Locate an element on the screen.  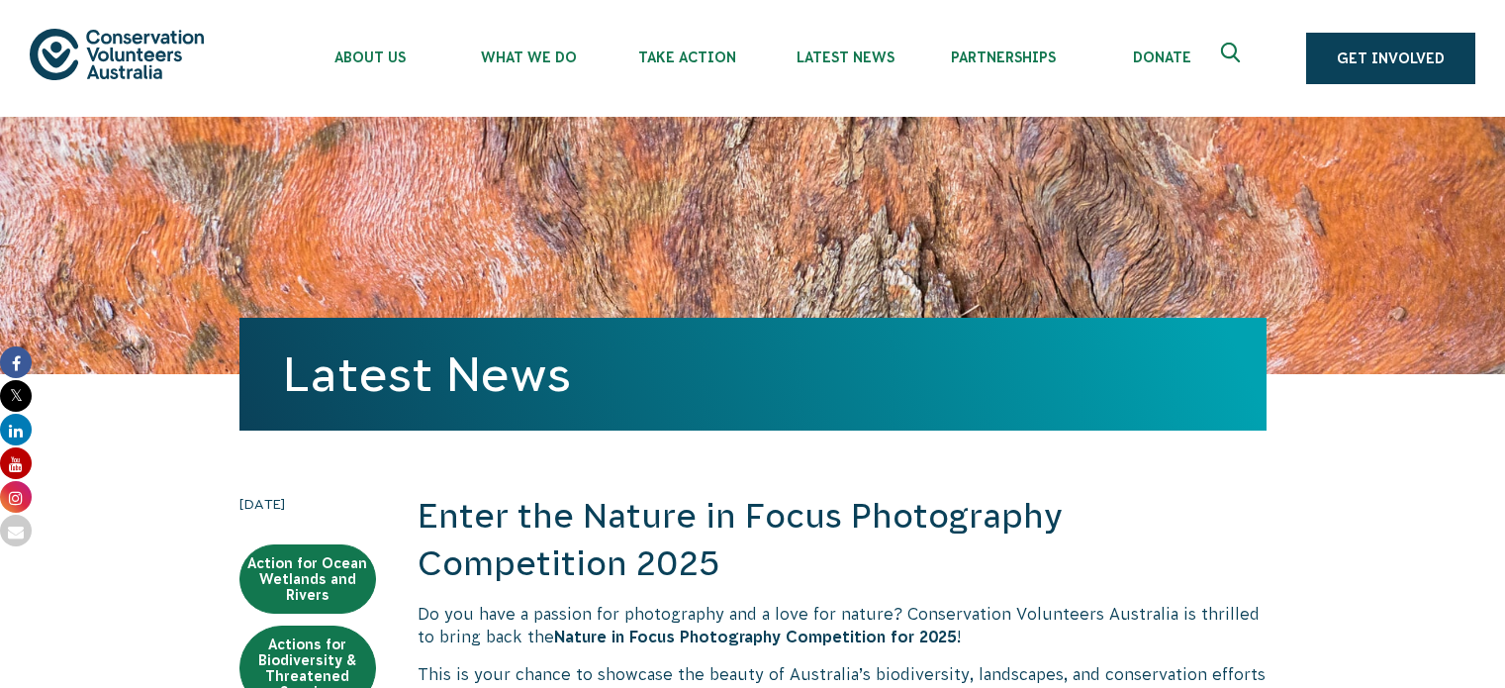
span: Take Action is located at coordinates (687, 57).